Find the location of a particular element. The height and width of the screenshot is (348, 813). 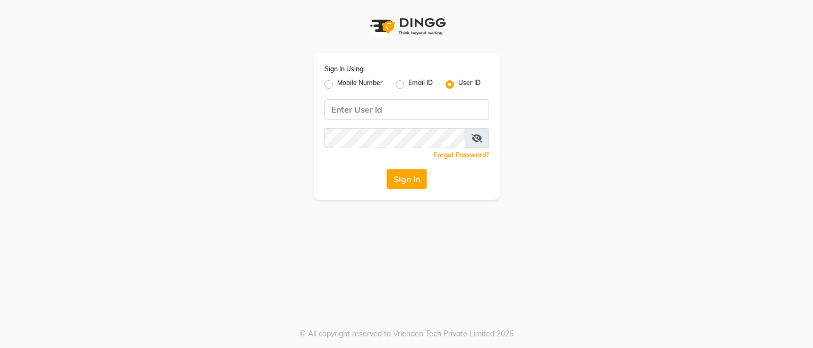

label: User ID is located at coordinates (469, 84).